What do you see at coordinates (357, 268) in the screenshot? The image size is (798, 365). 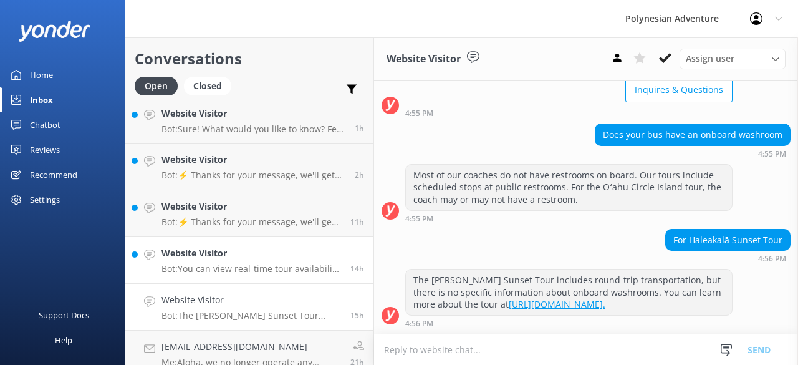 I see `span: 05:36pm 10-Aug-2025 (UTC -10:00) Pacific/Honolulu` at bounding box center [357, 268].